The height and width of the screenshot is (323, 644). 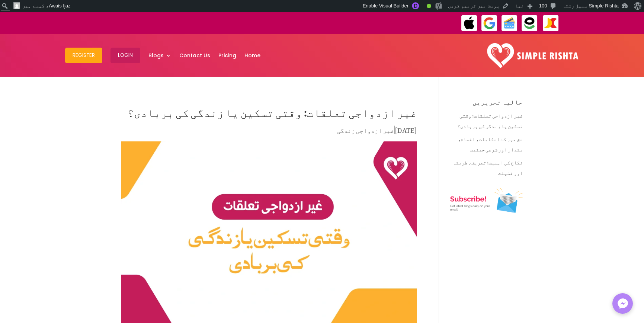 I want to click on a: نکاح کی اہمیت: تعریف، طریقہ اور فضیلت, so click(x=488, y=166).